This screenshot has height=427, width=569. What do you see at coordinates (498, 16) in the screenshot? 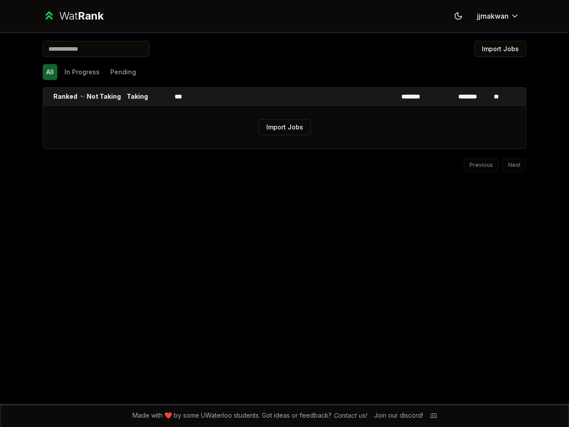
I see `button: jjmakwan` at bounding box center [498, 16].